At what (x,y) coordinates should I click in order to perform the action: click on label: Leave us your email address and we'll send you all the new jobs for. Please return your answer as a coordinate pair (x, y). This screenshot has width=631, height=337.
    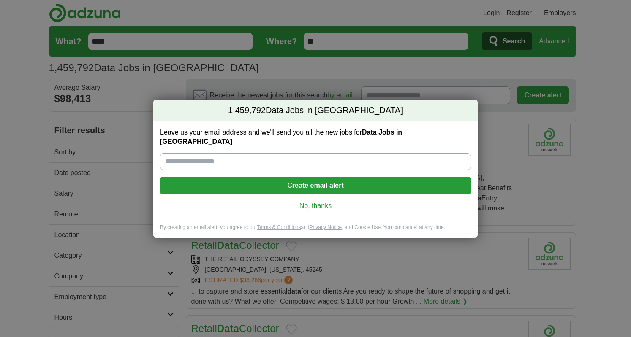
    Looking at the image, I should click on (315, 137).